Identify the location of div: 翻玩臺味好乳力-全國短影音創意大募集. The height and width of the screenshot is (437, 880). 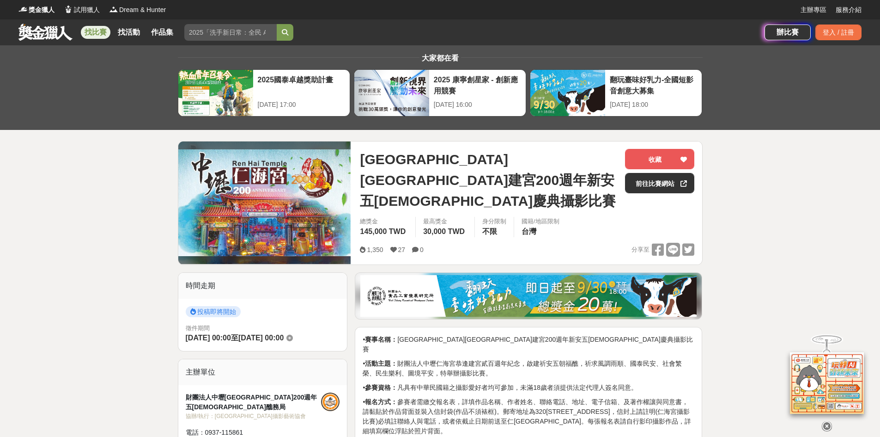
(653, 85).